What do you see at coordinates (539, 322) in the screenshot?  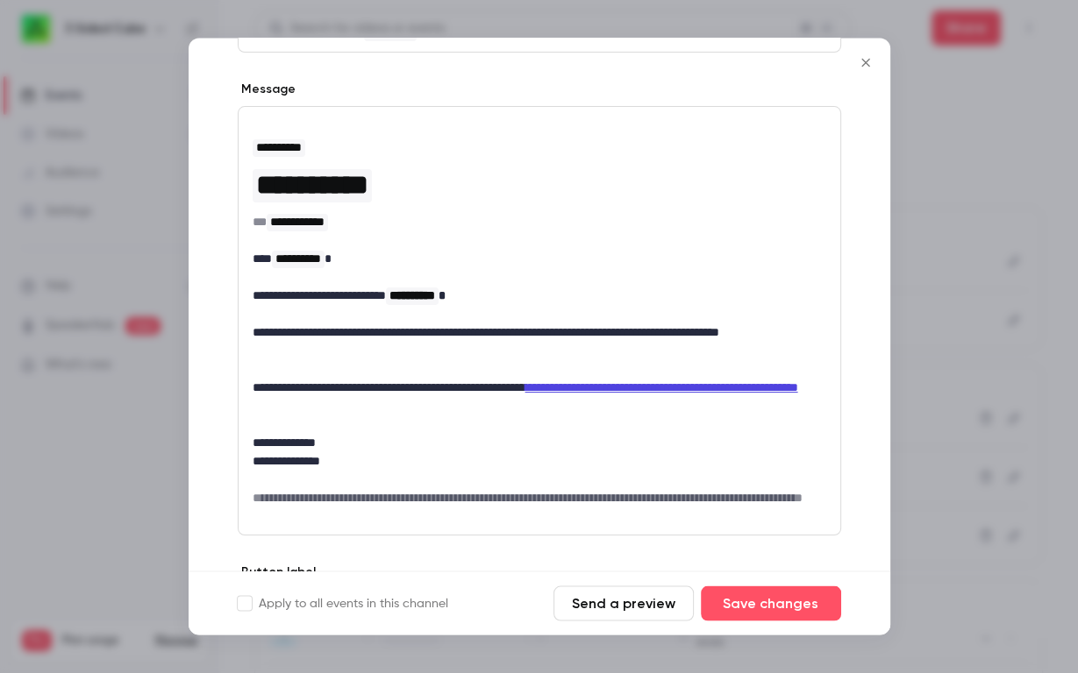 I see `div: editor` at bounding box center [539, 322].